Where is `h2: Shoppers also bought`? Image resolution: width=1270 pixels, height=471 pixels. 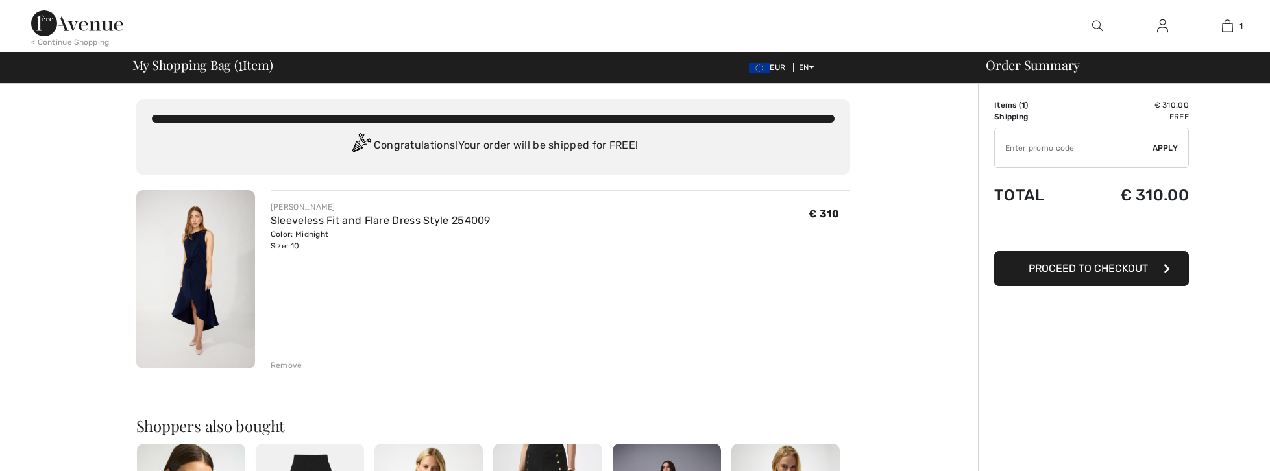
h2: Shoppers also bought is located at coordinates (493, 426).